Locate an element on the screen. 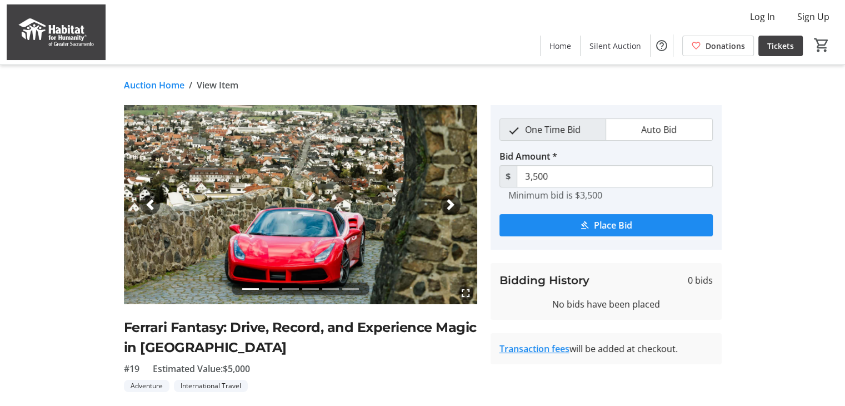  span: One Time Bid is located at coordinates (553, 130).